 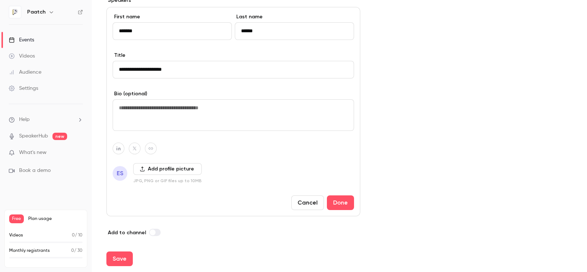 I want to click on p: JPG, PNG or GIF files up to 10MB, so click(x=167, y=181).